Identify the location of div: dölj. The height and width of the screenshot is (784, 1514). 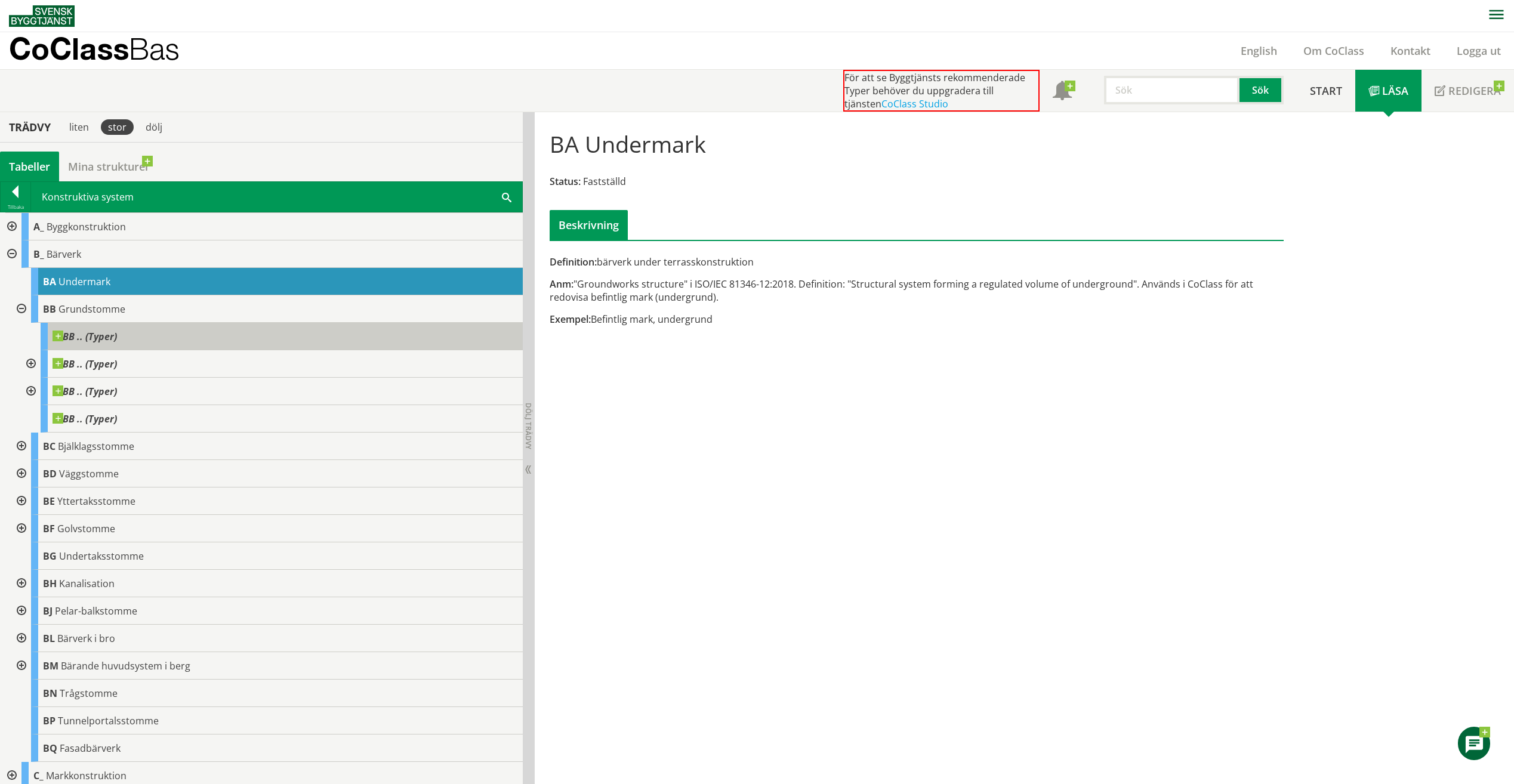
(154, 127).